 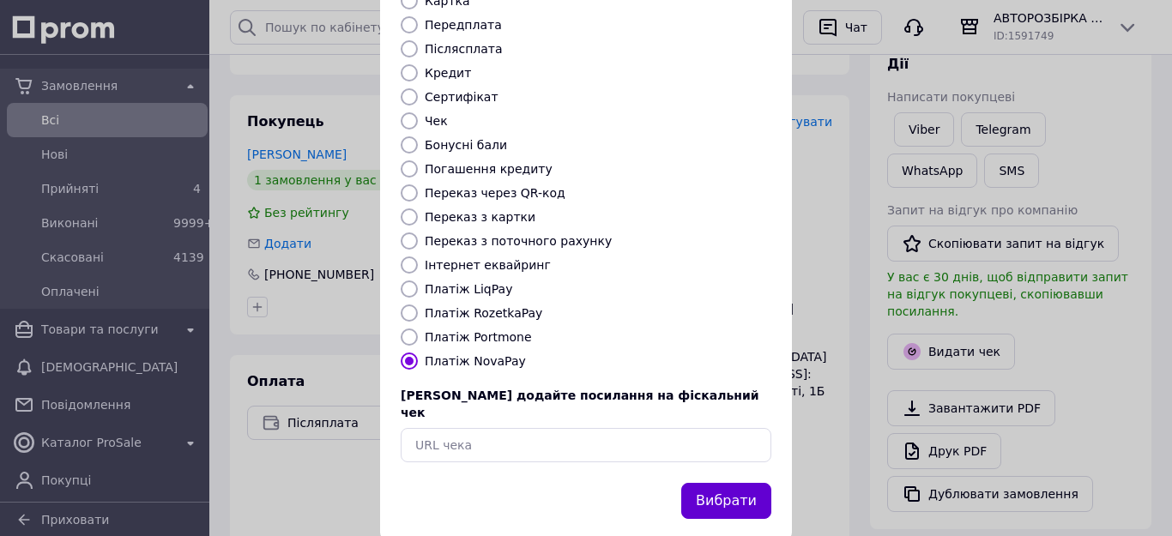 I want to click on label: Платіж RozetkaPay, so click(x=483, y=313).